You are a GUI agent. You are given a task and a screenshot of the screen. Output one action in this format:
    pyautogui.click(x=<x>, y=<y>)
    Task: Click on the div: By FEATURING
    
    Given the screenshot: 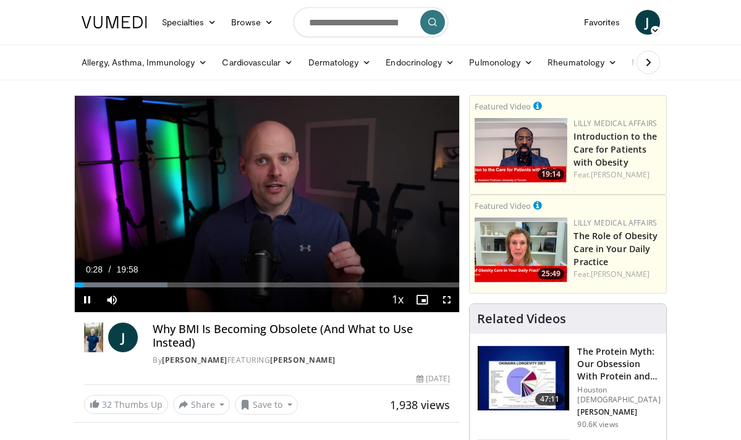 What is the action you would take?
    pyautogui.click(x=301, y=360)
    